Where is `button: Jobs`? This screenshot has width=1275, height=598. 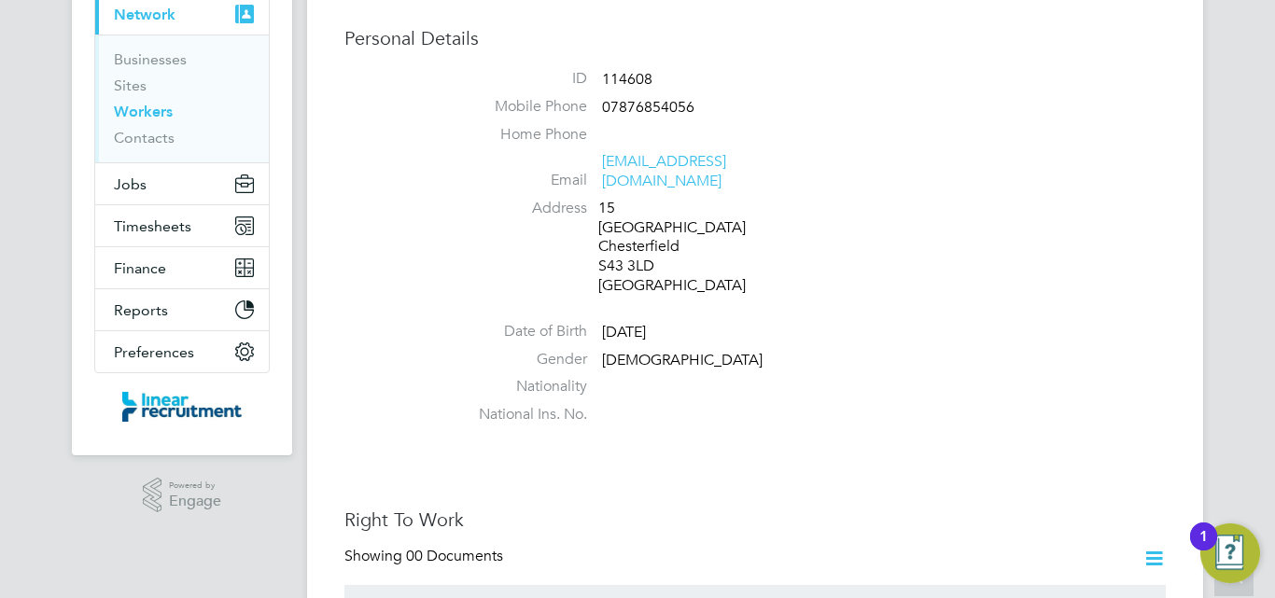
button: Jobs is located at coordinates (182, 184).